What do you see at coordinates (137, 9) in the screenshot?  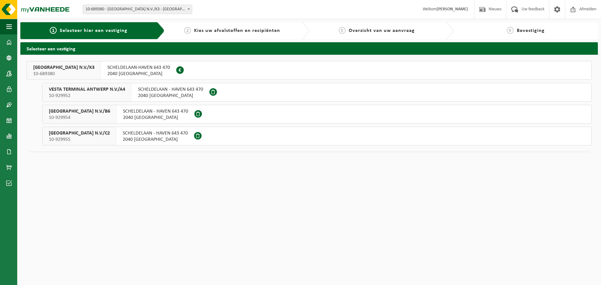 I see `span: 10-689380 - VESTA TERMINAL ANTWERP N.V./K3 - ANTWERPEN` at bounding box center [137, 9].